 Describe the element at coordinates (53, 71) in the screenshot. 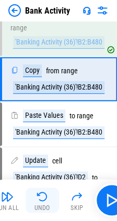

I see `div: from` at that location.